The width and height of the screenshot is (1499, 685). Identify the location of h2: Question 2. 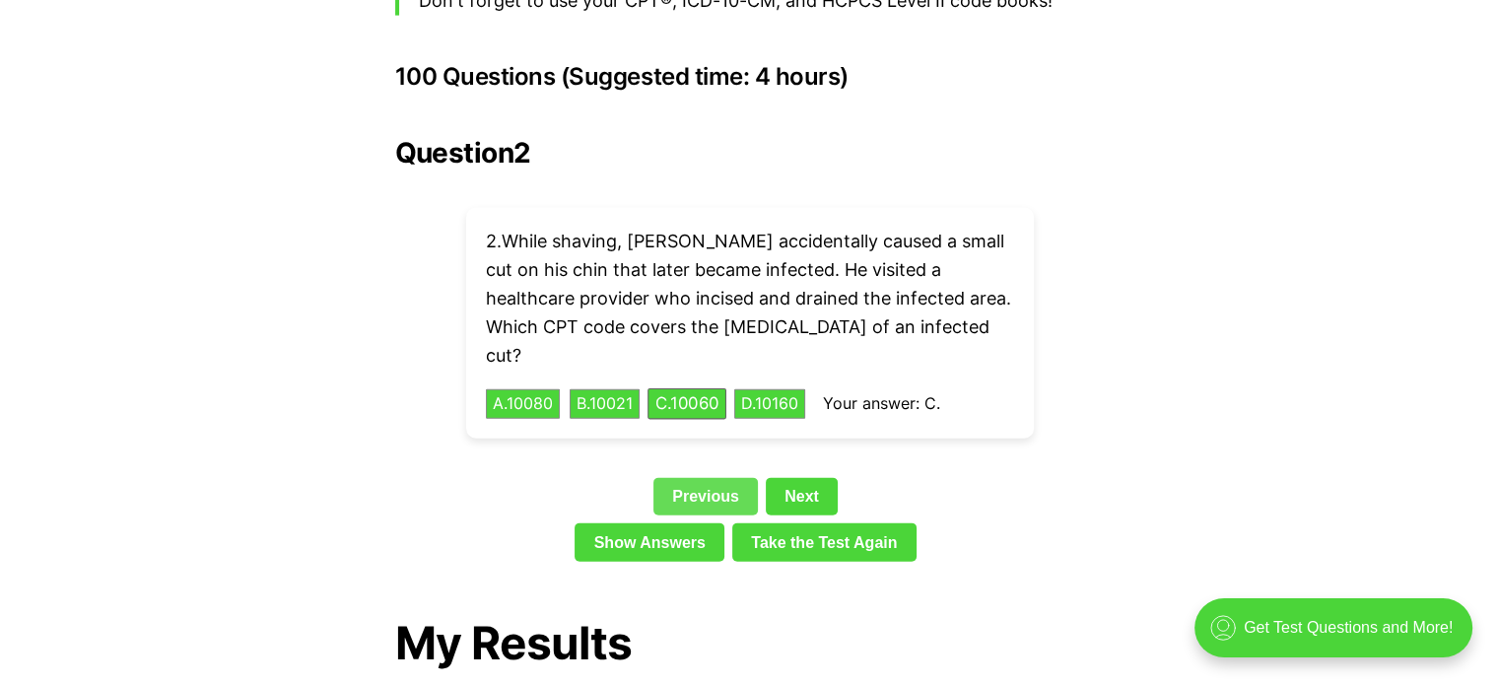
(750, 153).